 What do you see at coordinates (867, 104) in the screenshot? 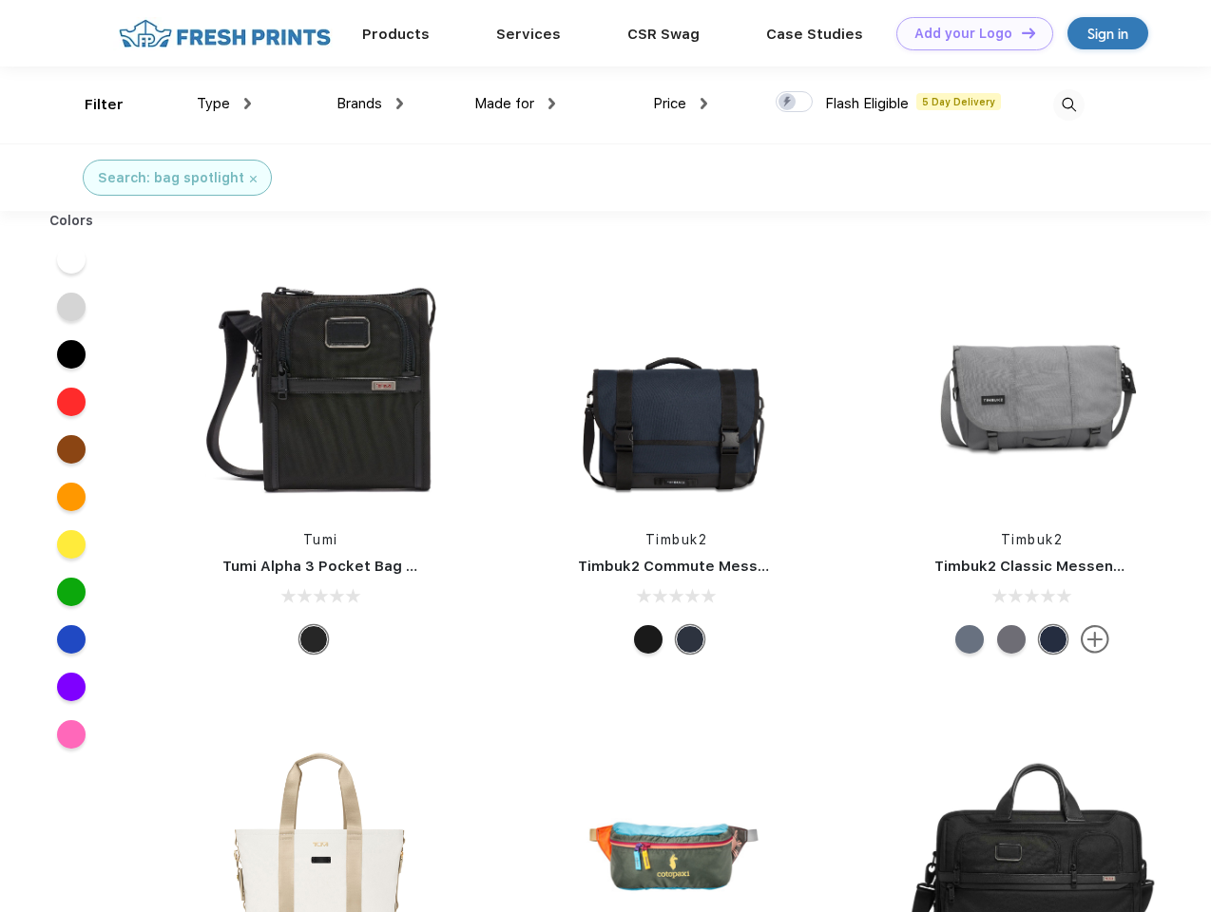
I see `span: Flash Eligible` at bounding box center [867, 104].